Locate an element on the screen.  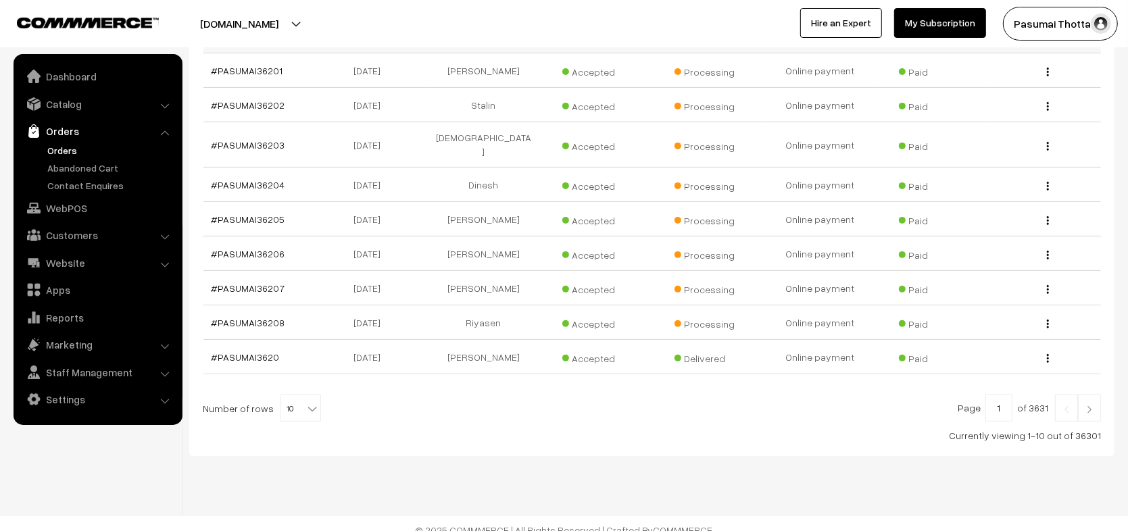
a: Catalog is located at coordinates (97, 104).